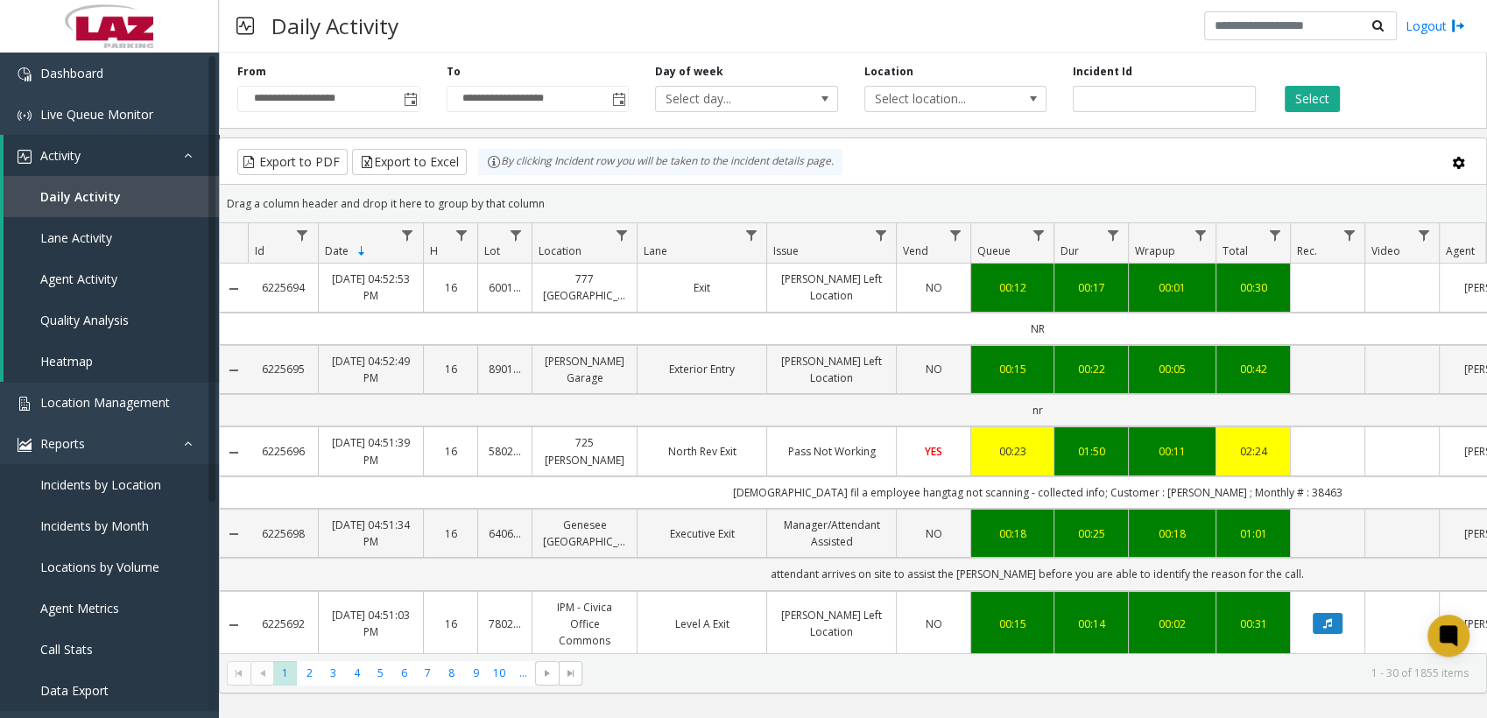 The height and width of the screenshot is (718, 1487). What do you see at coordinates (283, 533) in the screenshot?
I see `a: 6225698` at bounding box center [283, 533].